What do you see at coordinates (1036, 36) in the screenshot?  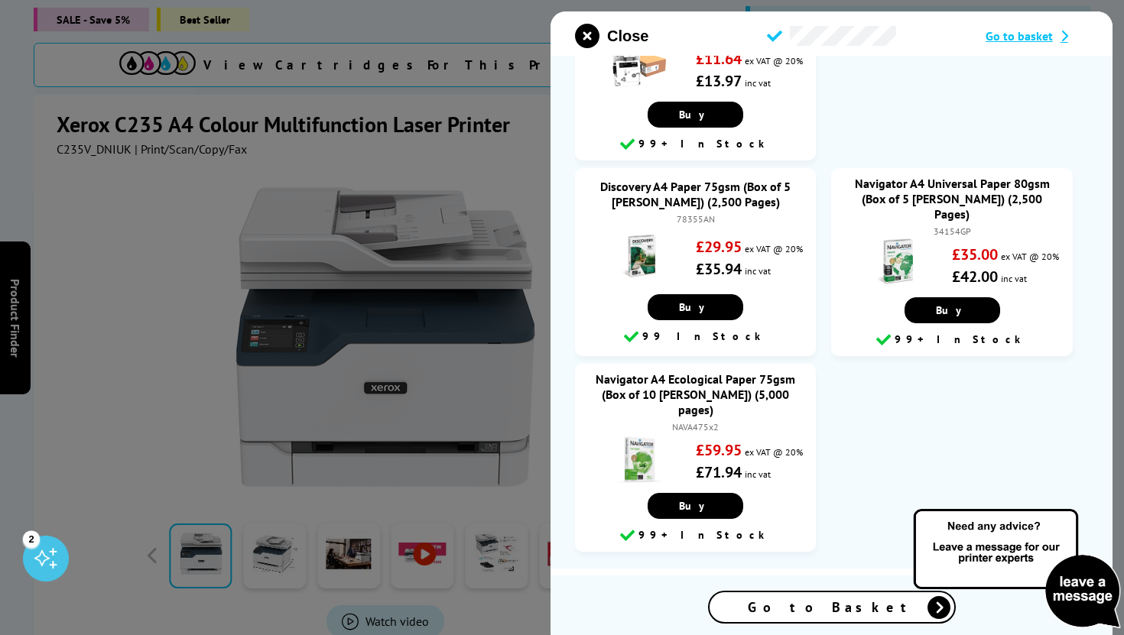 I see `a: Go to basket` at bounding box center [1036, 36].